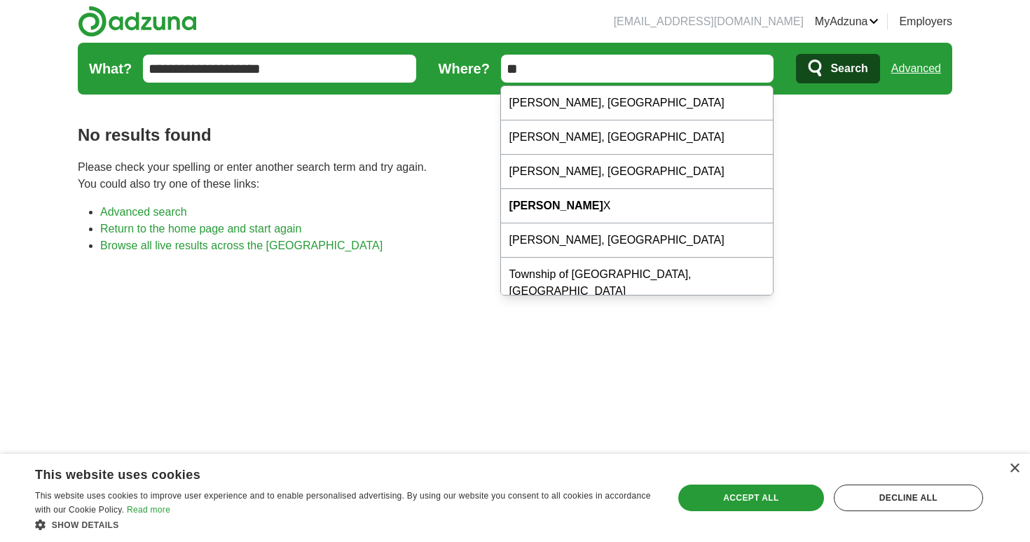 The height and width of the screenshot is (542, 1030). Describe the element at coordinates (342, 503) in the screenshot. I see `span: This website uses cookies to improve user experience and to enable personalised advertising. By u...` at that location.